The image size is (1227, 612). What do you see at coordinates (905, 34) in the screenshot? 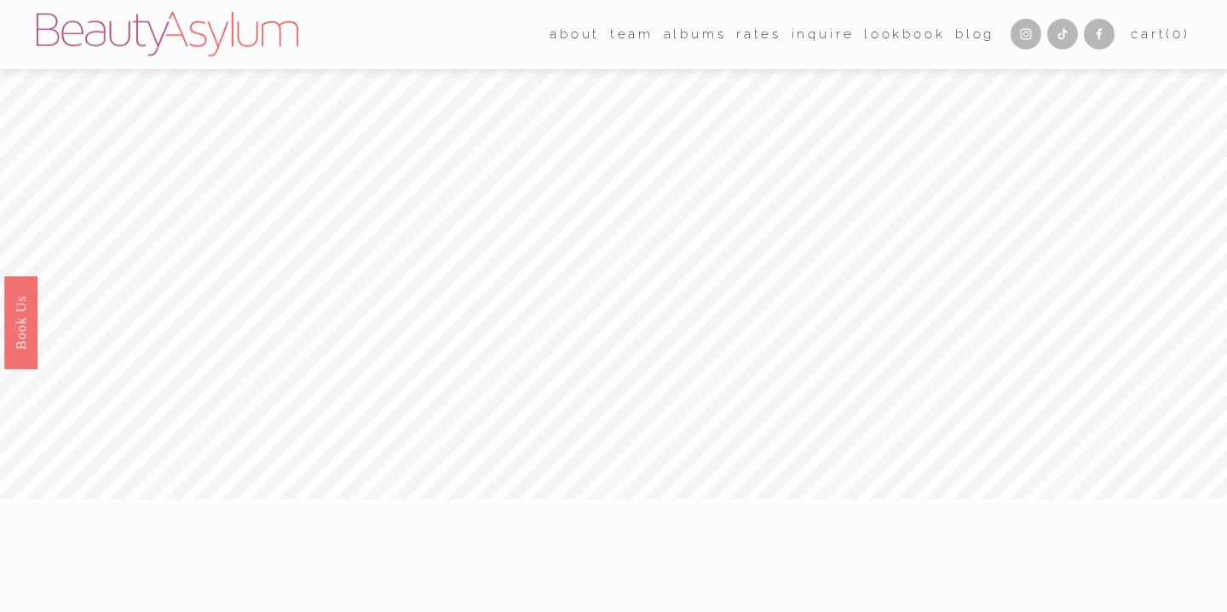
I see `a: Lookbook` at bounding box center [905, 34].